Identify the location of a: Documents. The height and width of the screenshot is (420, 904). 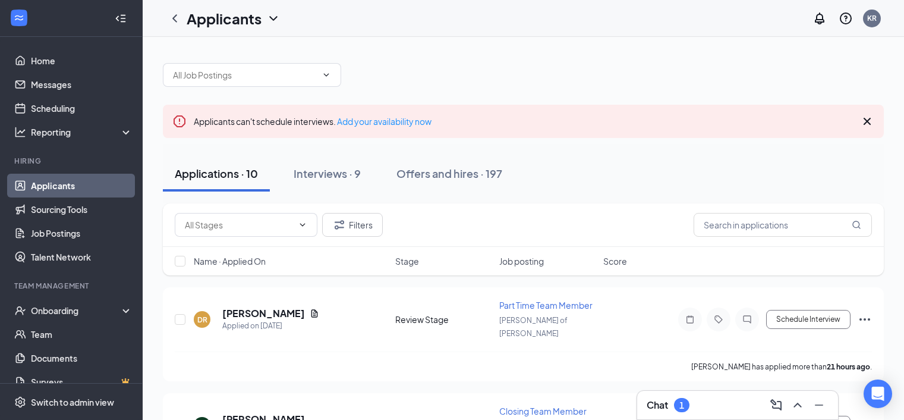
(81, 358).